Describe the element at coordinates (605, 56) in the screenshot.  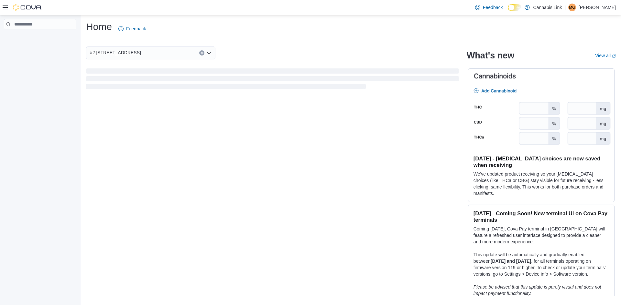
I see `a: View allExternal link` at that location.